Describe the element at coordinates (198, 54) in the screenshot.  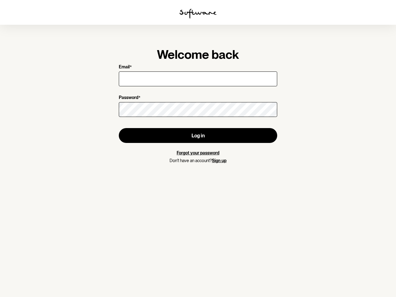
I see `h1: Welcome back` at that location.